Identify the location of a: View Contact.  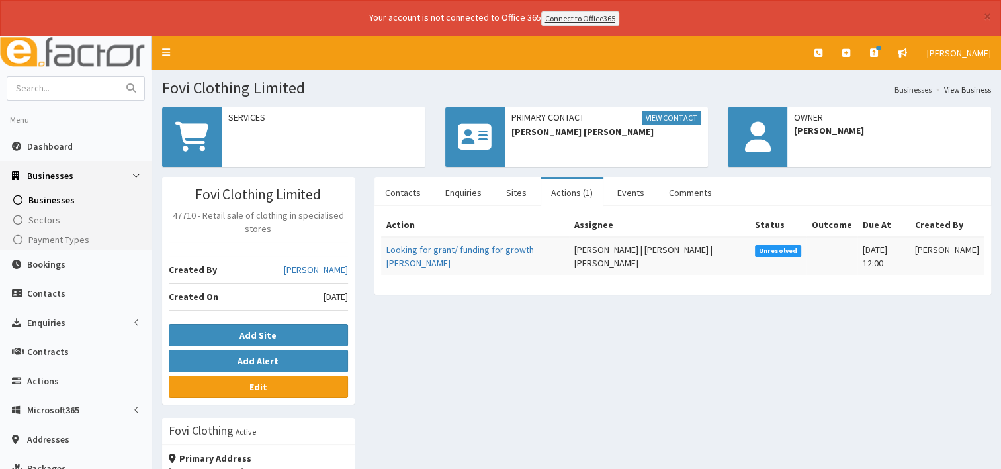
(672, 118).